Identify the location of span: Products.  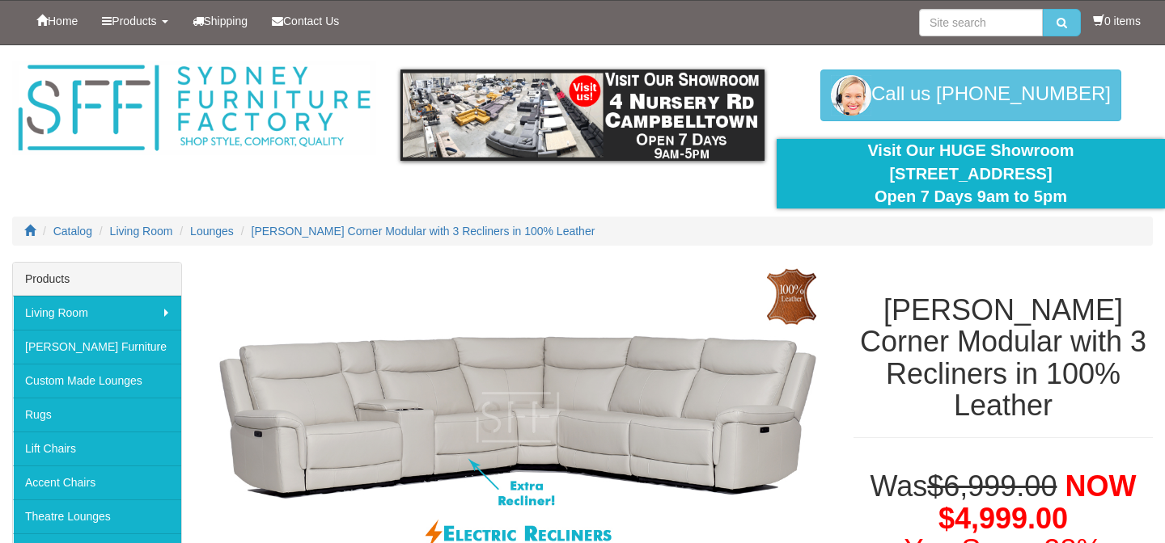
(133, 21).